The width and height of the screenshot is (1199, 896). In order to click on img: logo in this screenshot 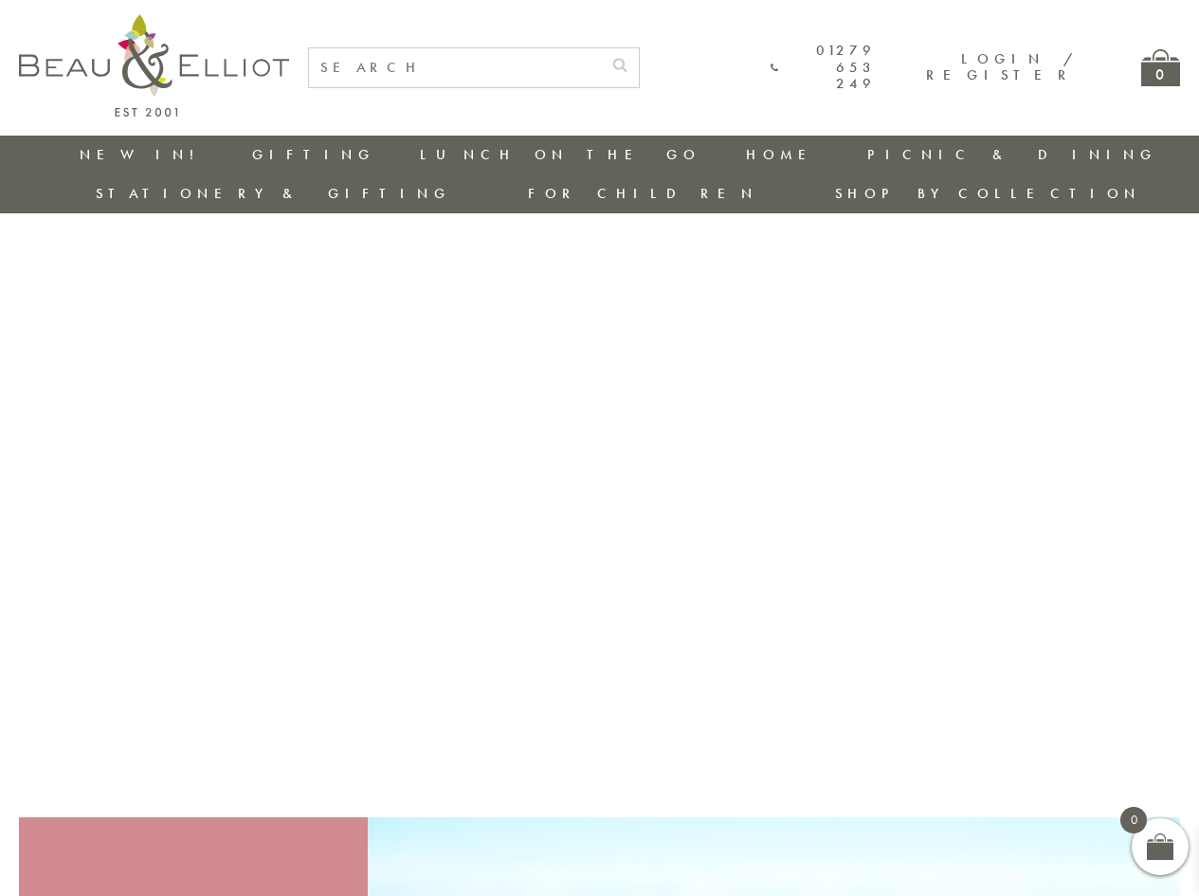, I will do `click(154, 65)`.